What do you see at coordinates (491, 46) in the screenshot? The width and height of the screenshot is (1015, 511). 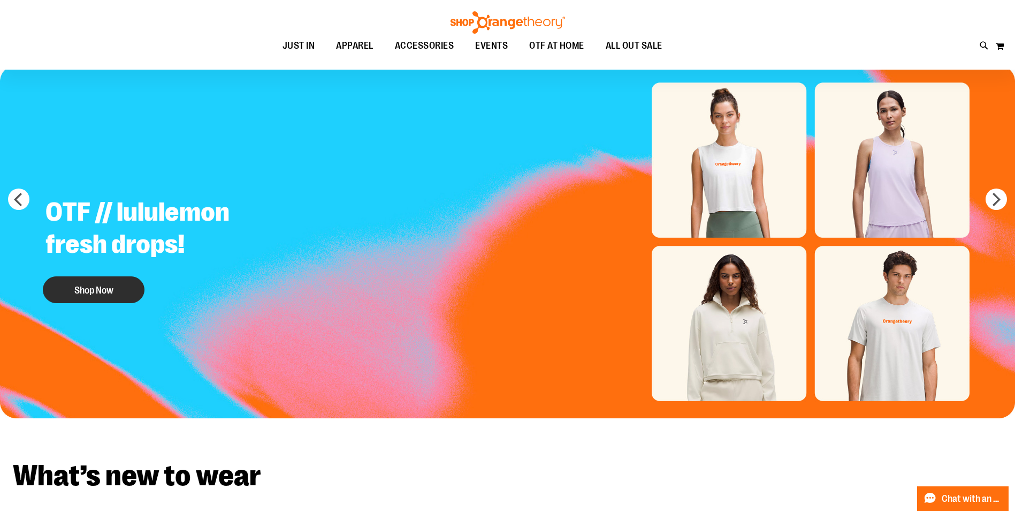 I see `a: EVENTS` at bounding box center [491, 46].